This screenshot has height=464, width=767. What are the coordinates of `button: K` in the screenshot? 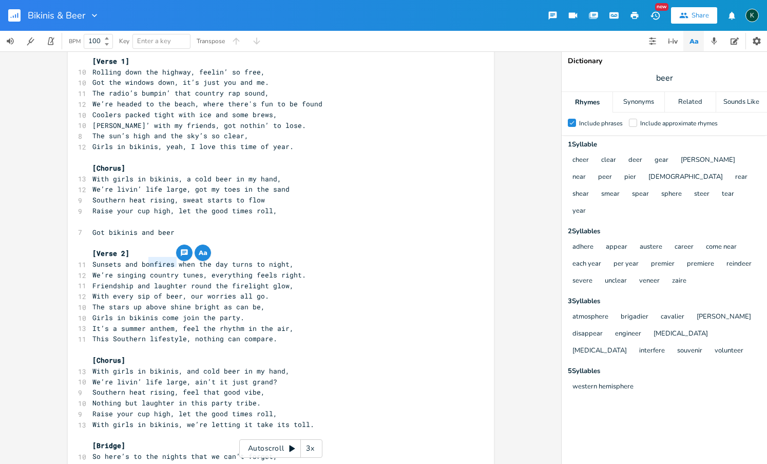 It's located at (753, 15).